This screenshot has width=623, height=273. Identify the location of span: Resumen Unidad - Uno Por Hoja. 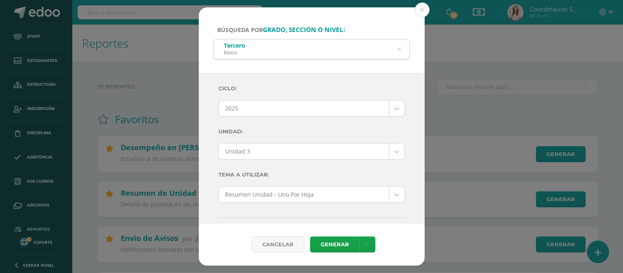
(304, 195).